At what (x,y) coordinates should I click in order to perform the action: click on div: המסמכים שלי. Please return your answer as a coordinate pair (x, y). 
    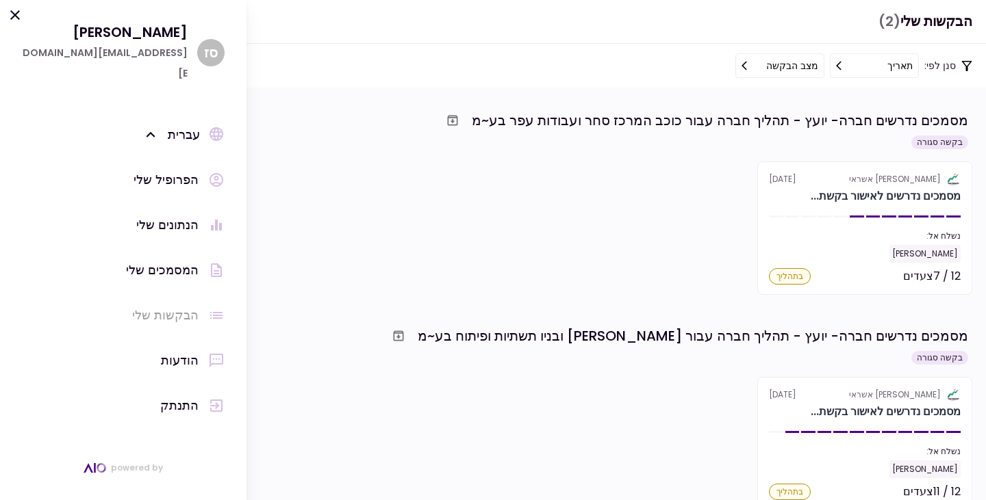
    Looking at the image, I should click on (162, 270).